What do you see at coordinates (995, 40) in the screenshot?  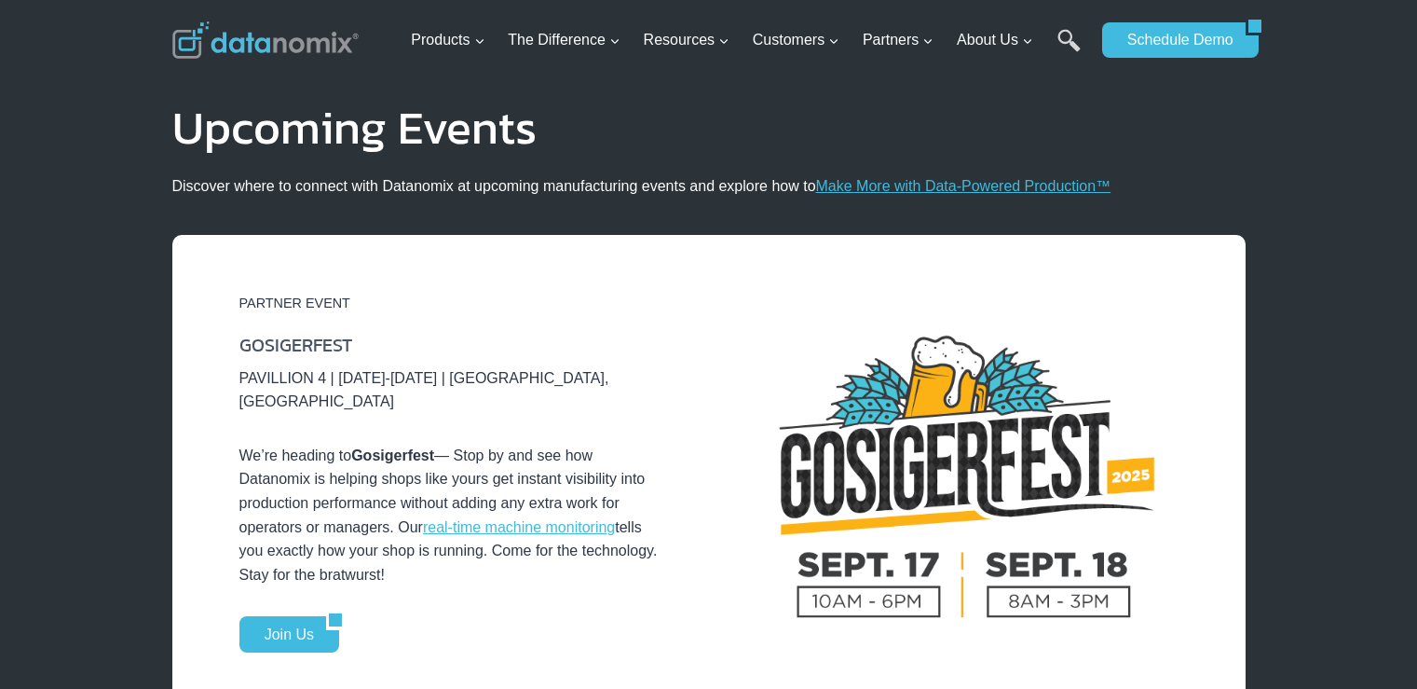 I see `span: About Us` at bounding box center [995, 40].